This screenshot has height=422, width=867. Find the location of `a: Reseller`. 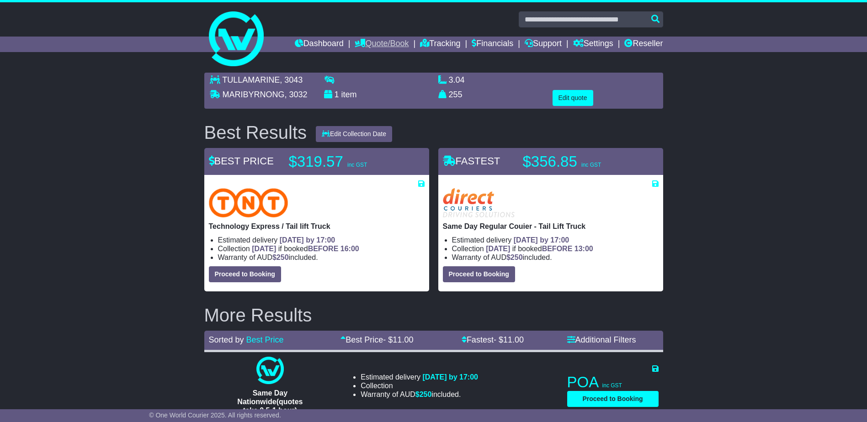

a: Reseller is located at coordinates (643, 44).